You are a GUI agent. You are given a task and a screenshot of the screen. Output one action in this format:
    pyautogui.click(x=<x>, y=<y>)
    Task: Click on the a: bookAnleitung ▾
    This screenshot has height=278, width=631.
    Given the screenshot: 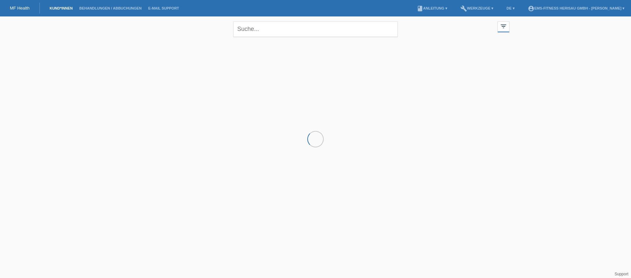 What is the action you would take?
    pyautogui.click(x=432, y=8)
    